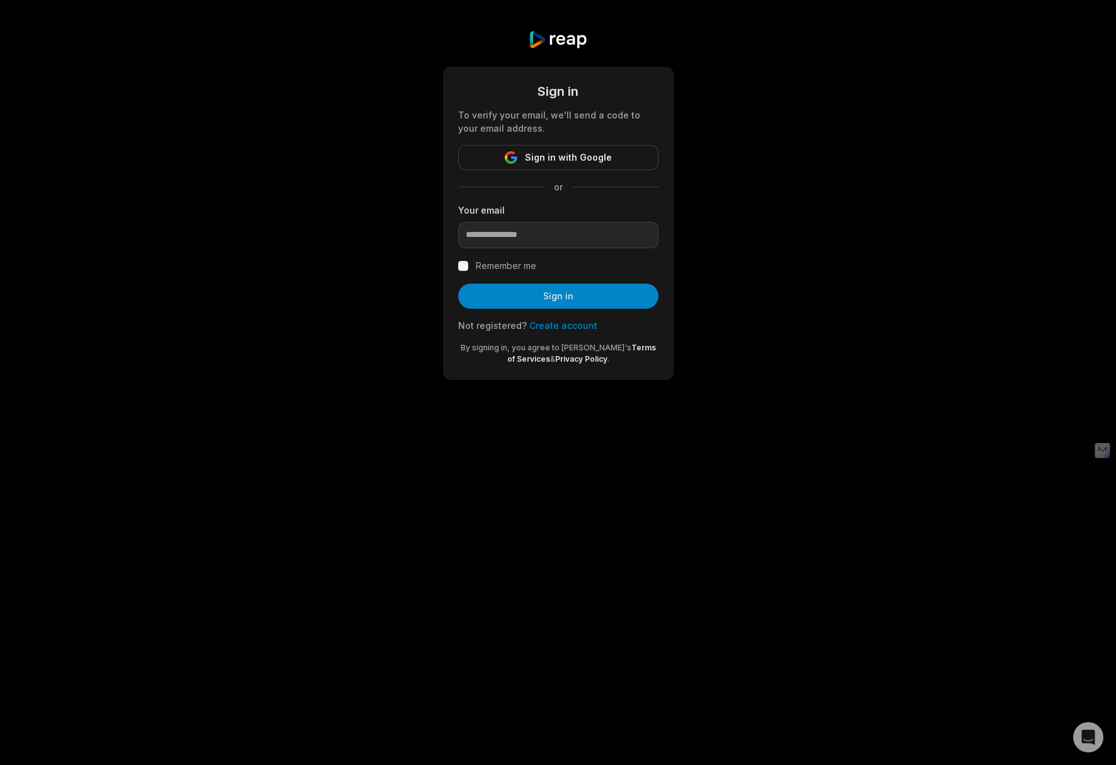 The image size is (1116, 765). Describe the element at coordinates (558, 186) in the screenshot. I see `span: or` at that location.